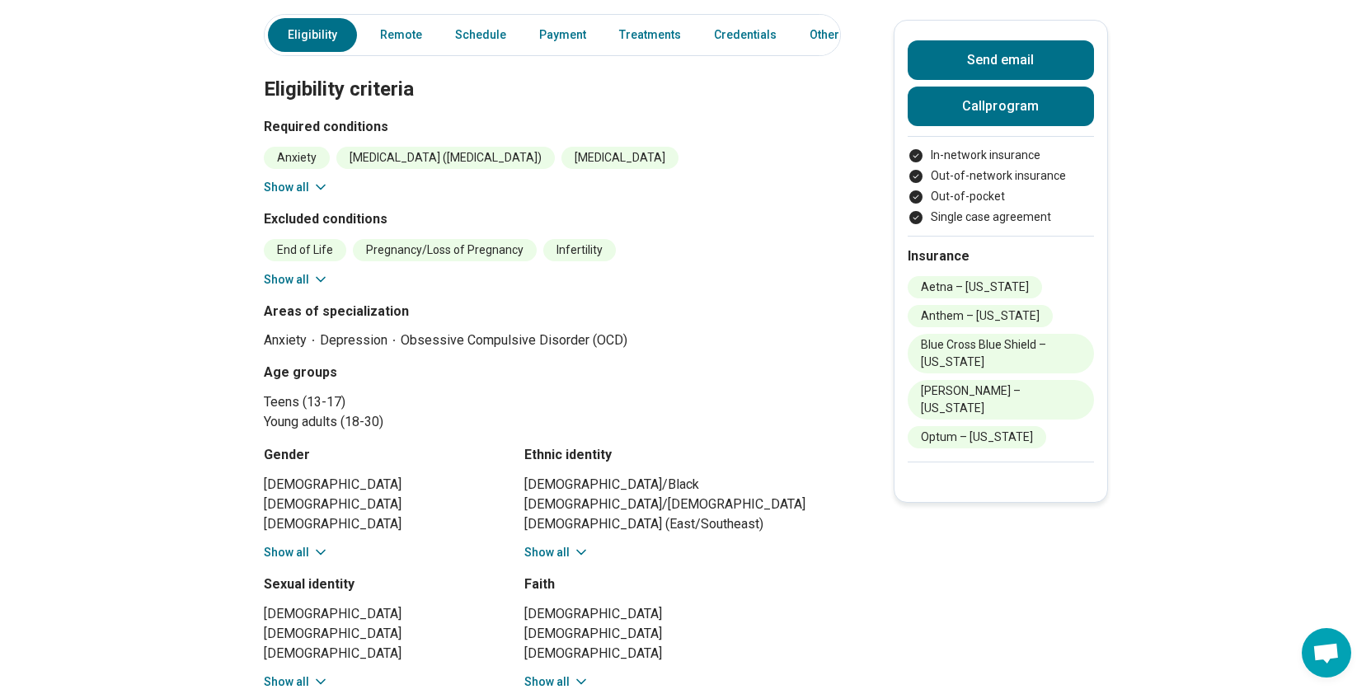 This screenshot has width=1371, height=694. Describe the element at coordinates (379, 455) in the screenshot. I see `h3: Gender` at that location.